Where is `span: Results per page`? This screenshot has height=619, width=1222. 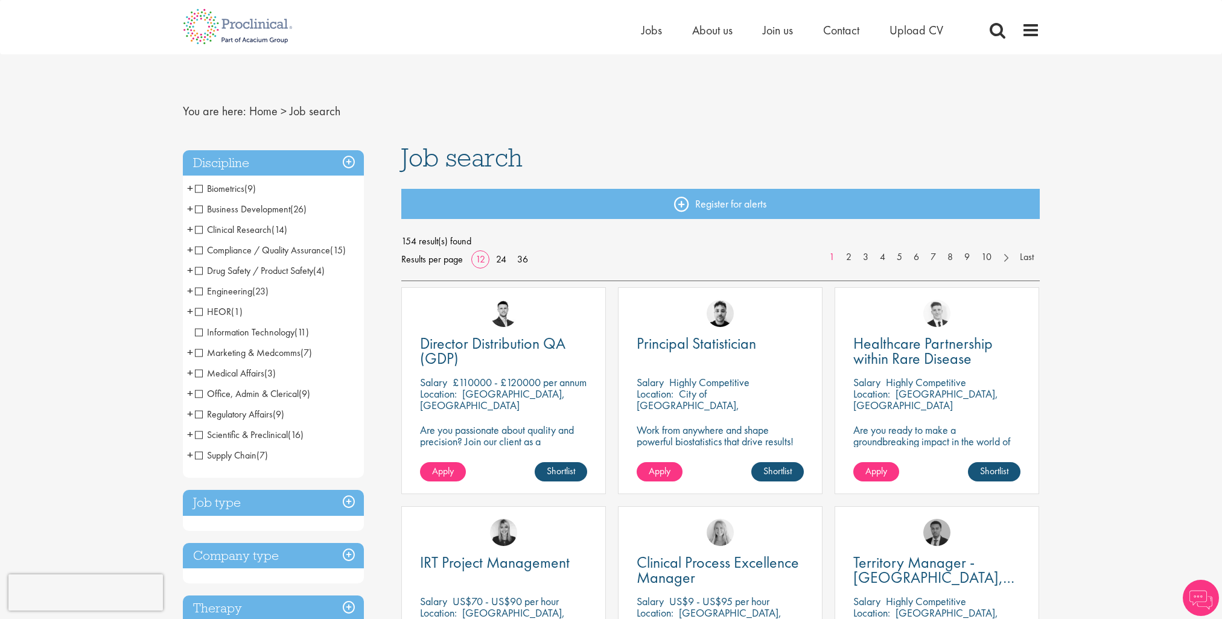 span: Results per page is located at coordinates (432, 259).